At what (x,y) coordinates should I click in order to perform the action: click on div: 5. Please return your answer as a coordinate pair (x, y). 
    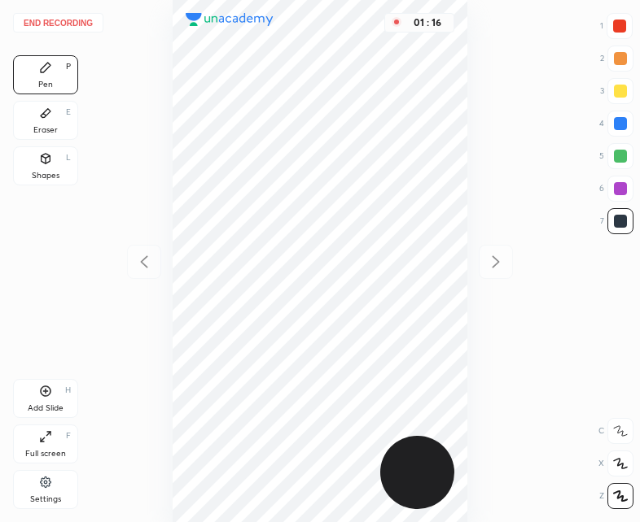
    Looking at the image, I should click on (616, 156).